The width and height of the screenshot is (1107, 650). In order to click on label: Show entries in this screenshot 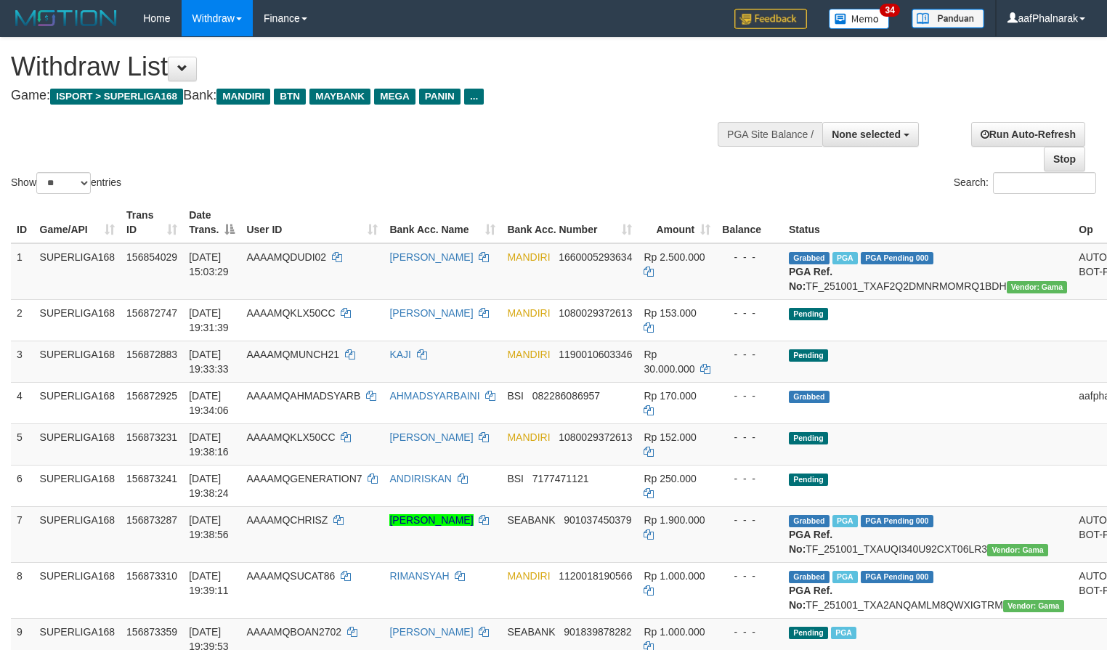, I will do `click(66, 183)`.